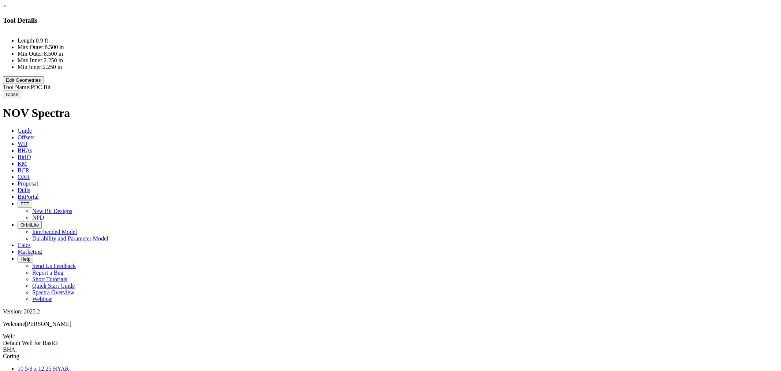  I want to click on a: NPD, so click(38, 217).